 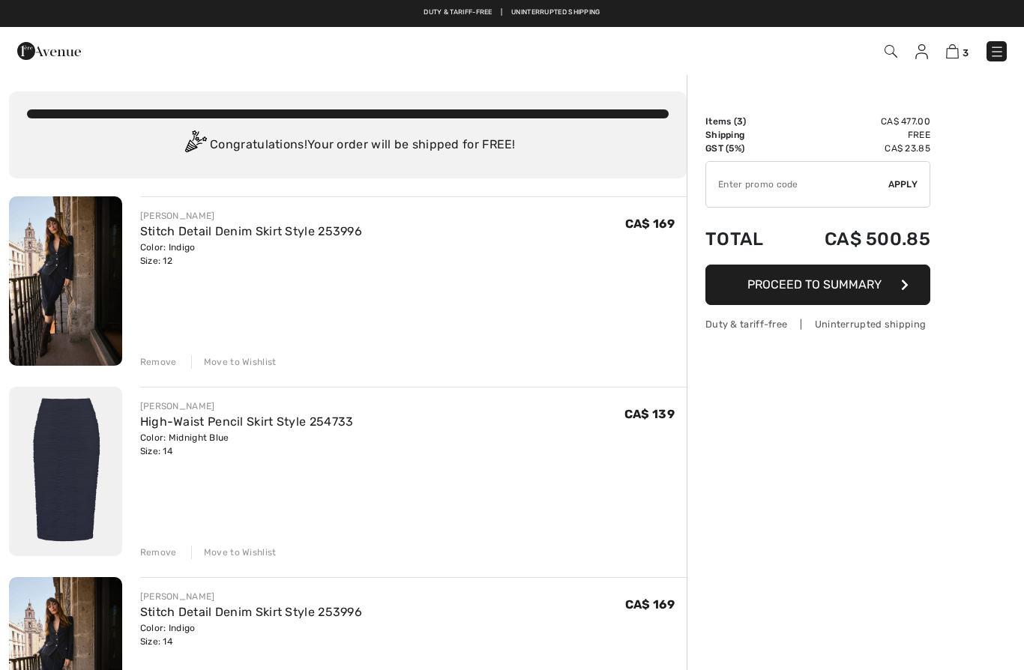 What do you see at coordinates (745, 239) in the screenshot?
I see `td: Total` at bounding box center [745, 239].